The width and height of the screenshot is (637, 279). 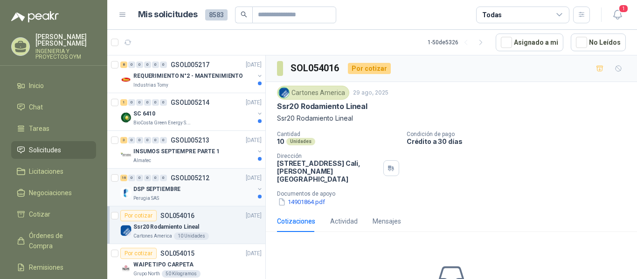 What do you see at coordinates (177, 216) in the screenshot?
I see `p: SOL054016` at bounding box center [177, 216].